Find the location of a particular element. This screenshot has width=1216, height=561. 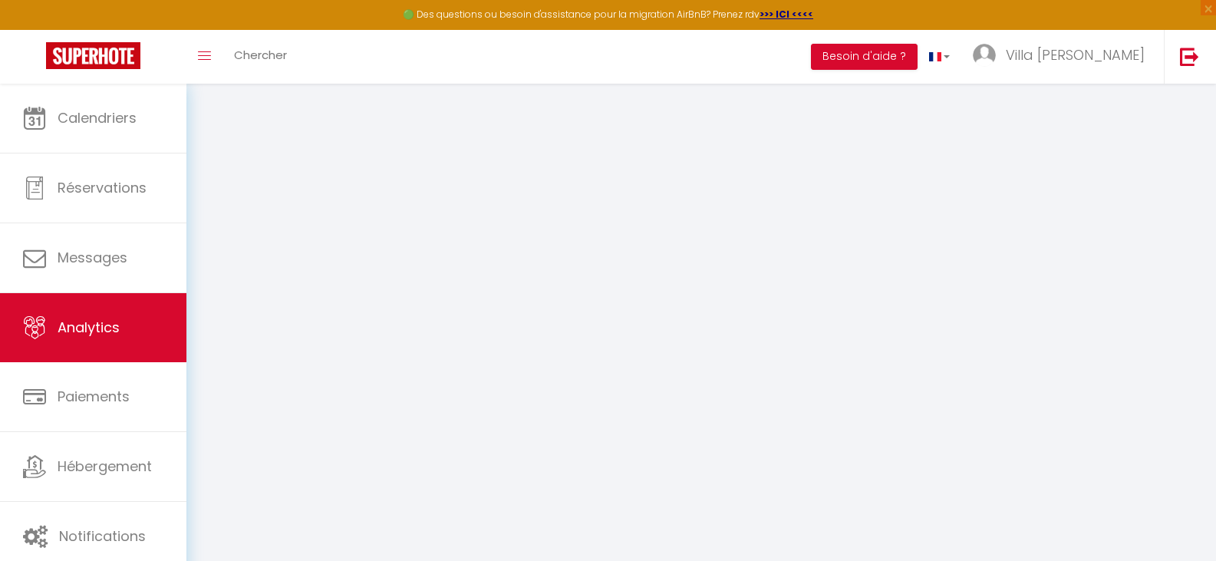

span: Réservations is located at coordinates (102, 187).